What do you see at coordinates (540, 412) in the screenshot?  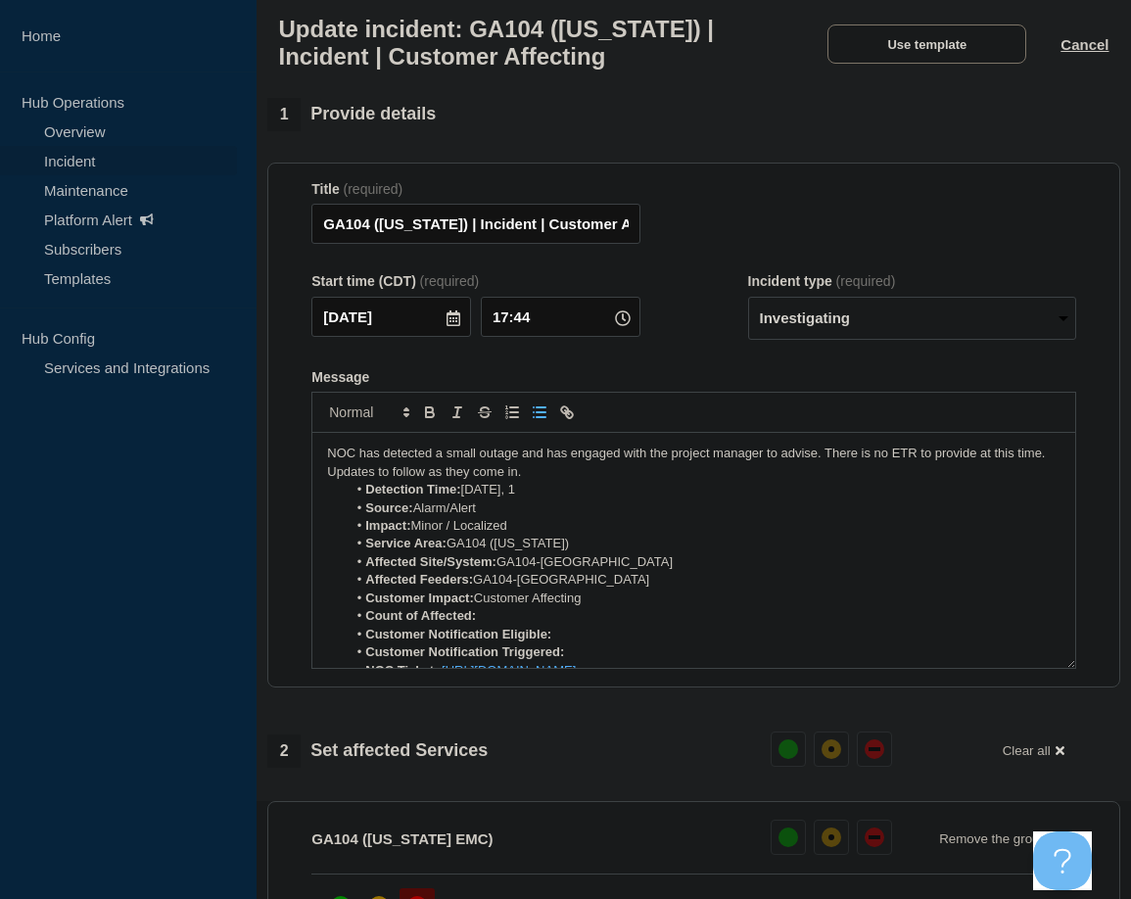 I see `button: Toggle bulleted list` at bounding box center [540, 412].